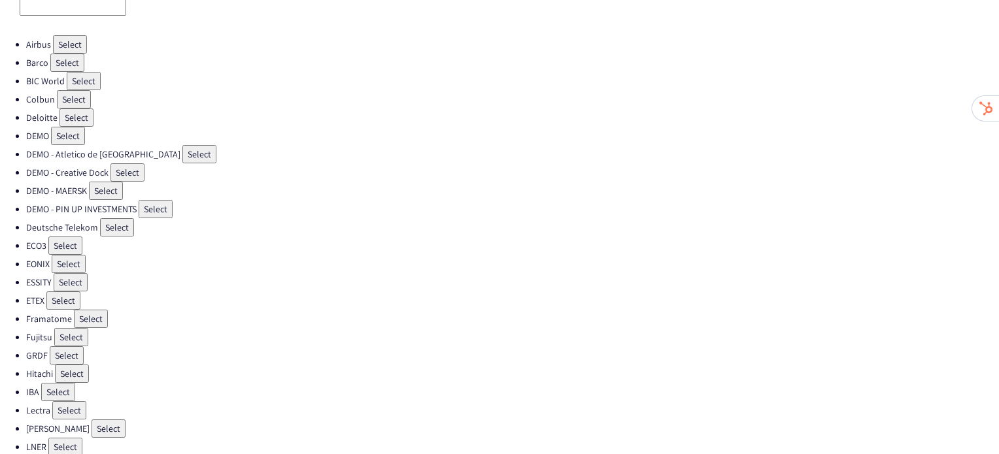 This screenshot has width=999, height=454. What do you see at coordinates (512, 282) in the screenshot?
I see `li: ESSITY` at bounding box center [512, 282].